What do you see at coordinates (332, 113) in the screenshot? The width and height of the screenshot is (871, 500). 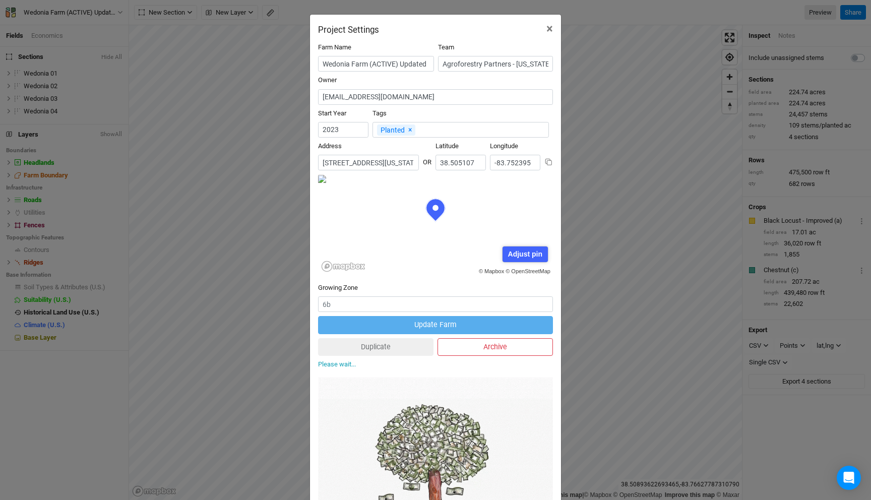 I see `label: Start Year` at bounding box center [332, 113].